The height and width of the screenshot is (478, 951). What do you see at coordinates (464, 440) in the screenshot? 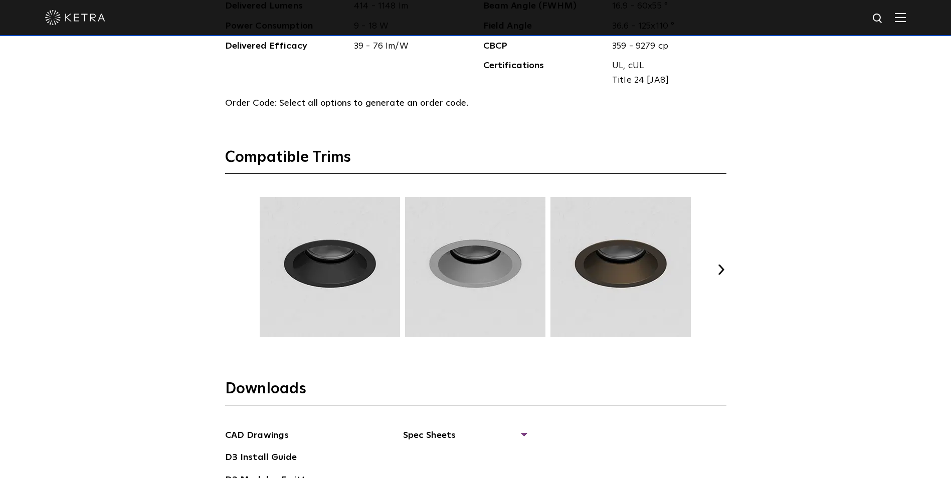
I see `span: Spec Sheets` at bounding box center [464, 440].